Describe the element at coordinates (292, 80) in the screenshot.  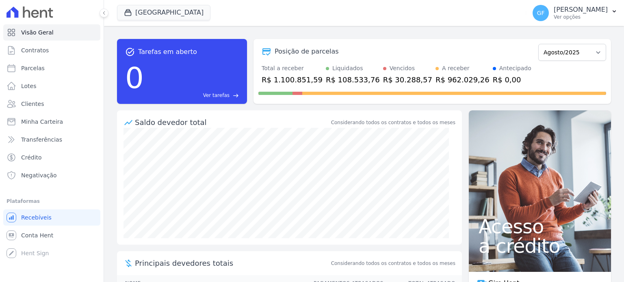
I see `div: R$ 1.100.851,59` at that location.